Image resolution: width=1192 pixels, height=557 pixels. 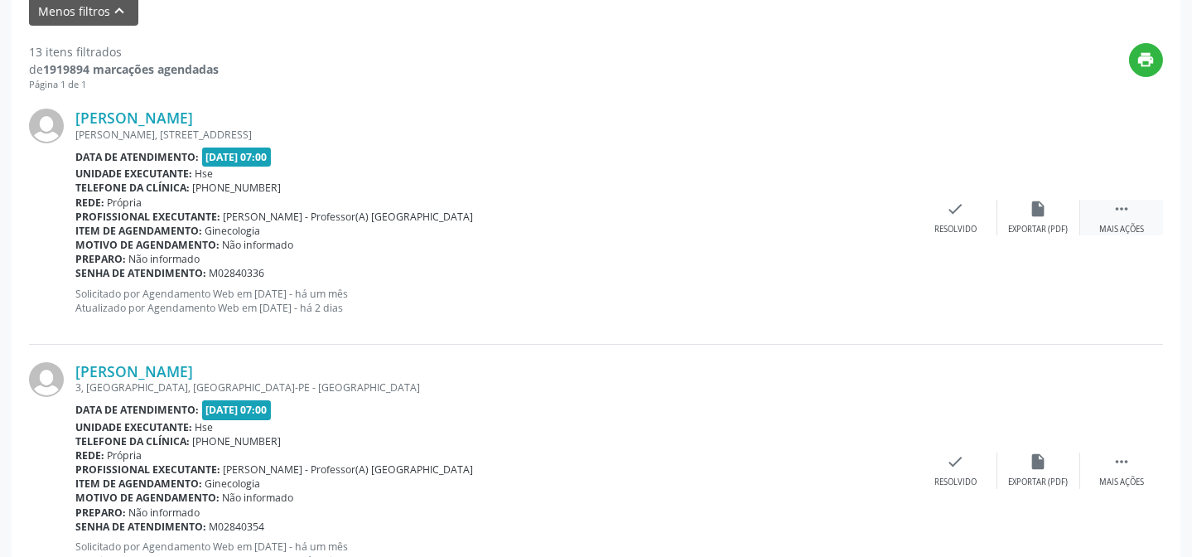 I want to click on span: M02840354, so click(x=237, y=526).